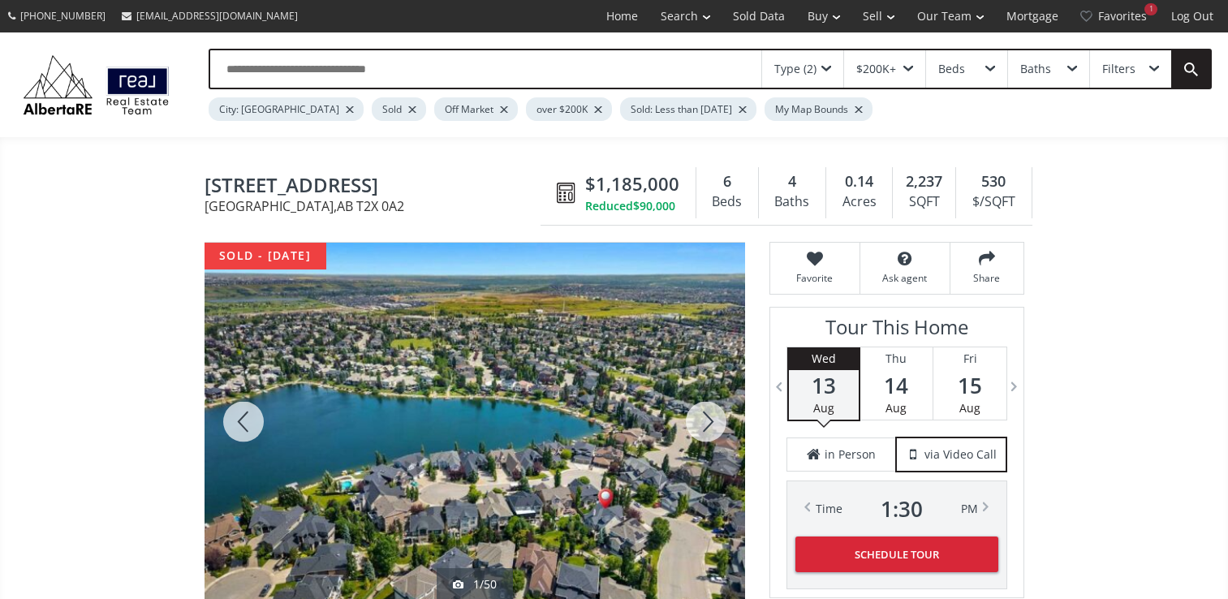  I want to click on h3: Tour This Home, so click(897, 331).